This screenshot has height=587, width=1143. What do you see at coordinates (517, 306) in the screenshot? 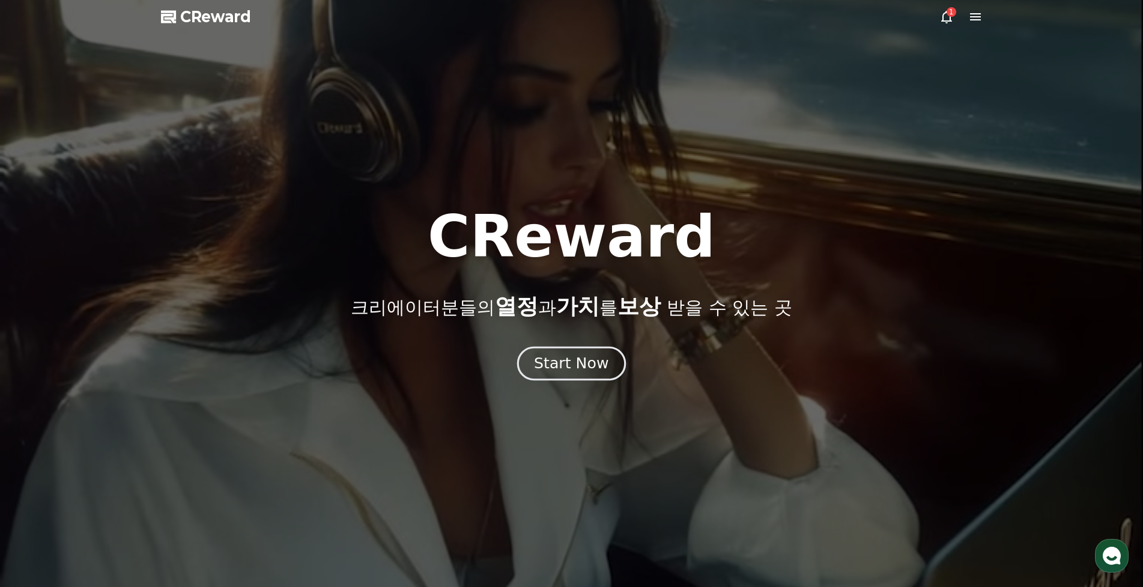
I see `span: 열정` at bounding box center [517, 306].